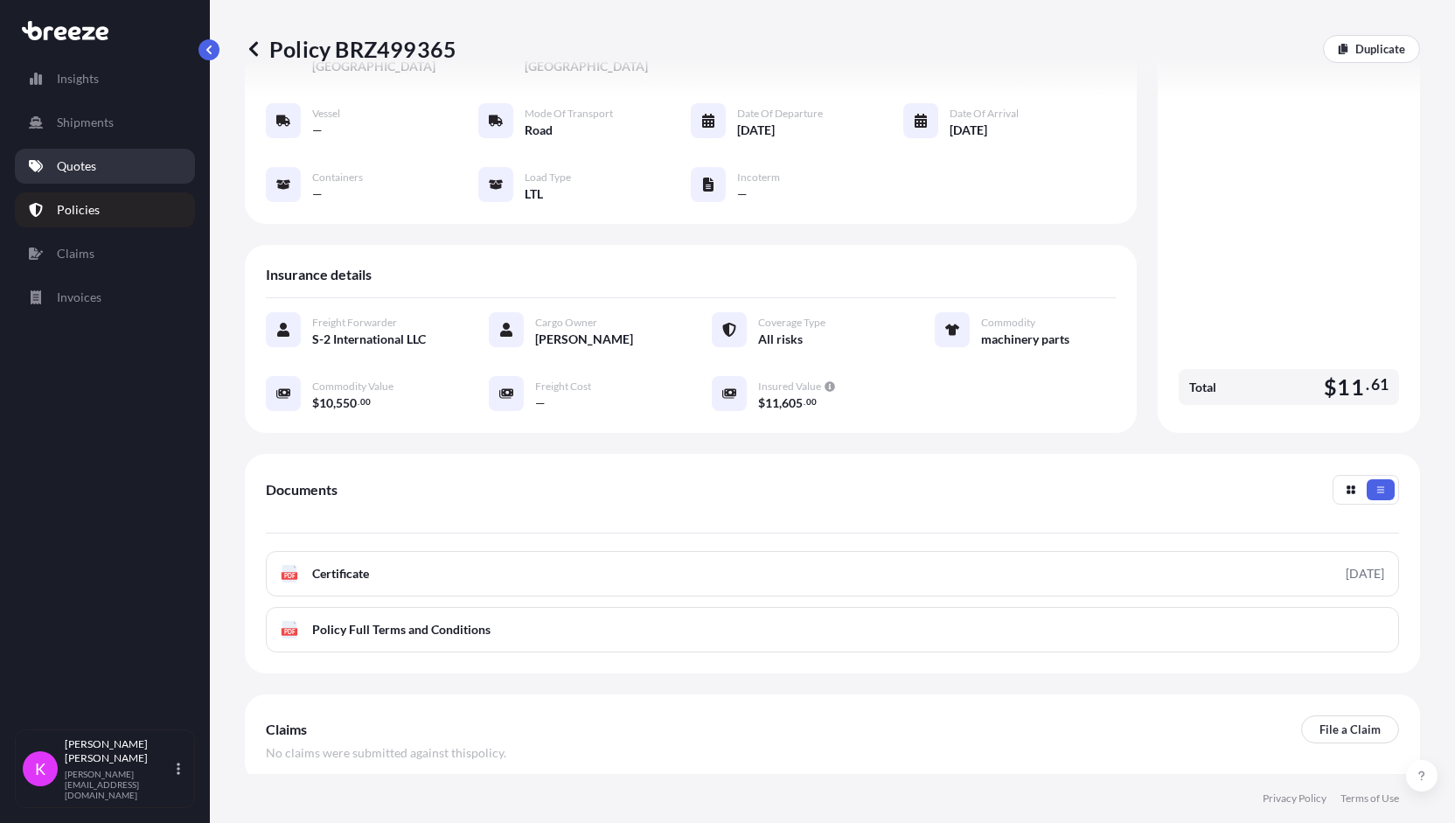 The width and height of the screenshot is (1455, 823). What do you see at coordinates (1202, 387) in the screenshot?
I see `span: Total` at bounding box center [1202, 387].